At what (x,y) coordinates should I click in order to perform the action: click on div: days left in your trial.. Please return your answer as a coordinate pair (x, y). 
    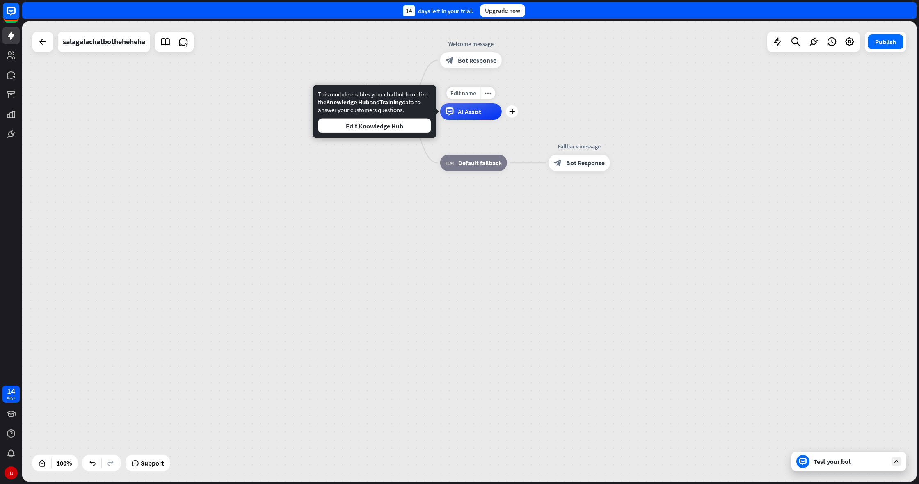
    Looking at the image, I should click on (438, 11).